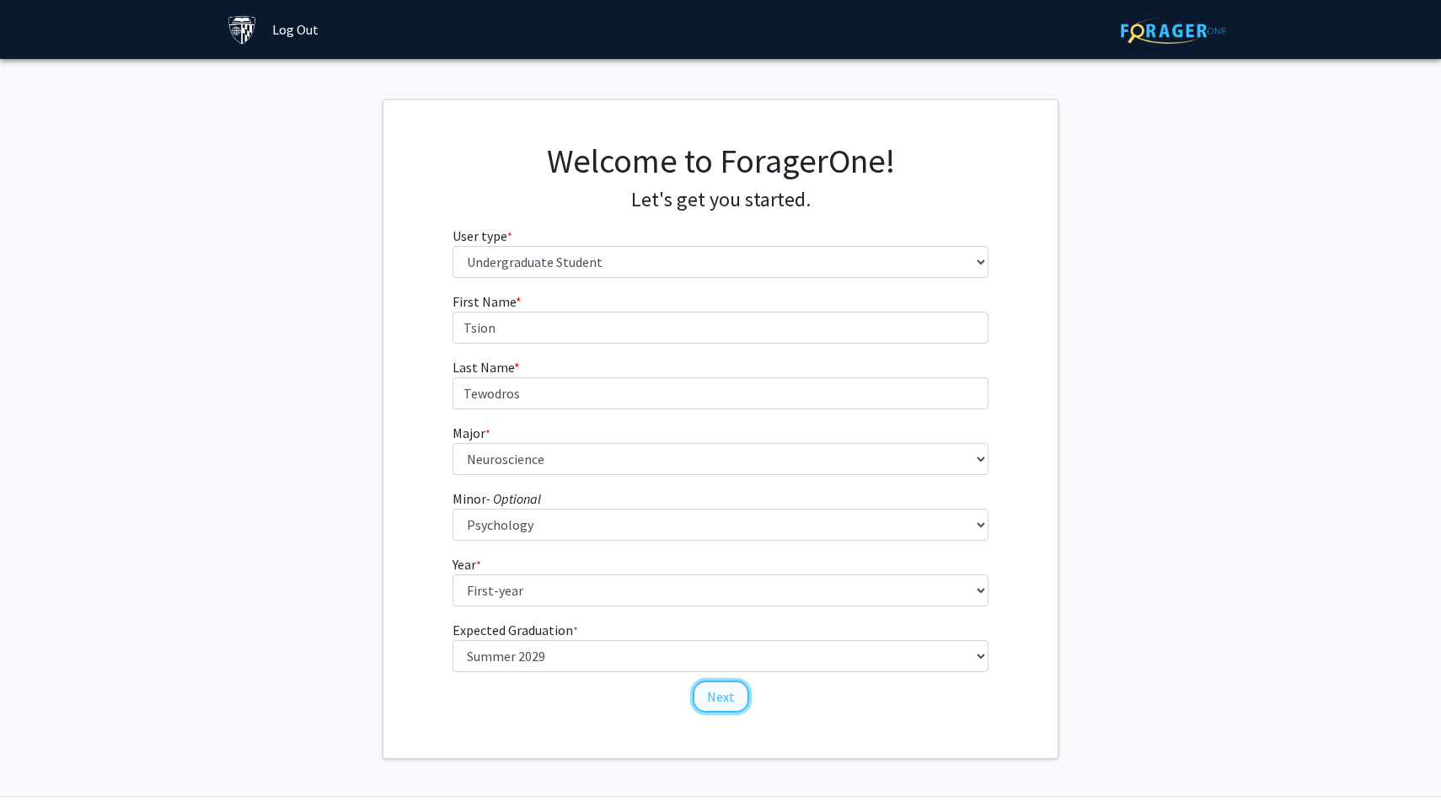  Describe the element at coordinates (720, 200) in the screenshot. I see `h4: Let's get you started.` at that location.